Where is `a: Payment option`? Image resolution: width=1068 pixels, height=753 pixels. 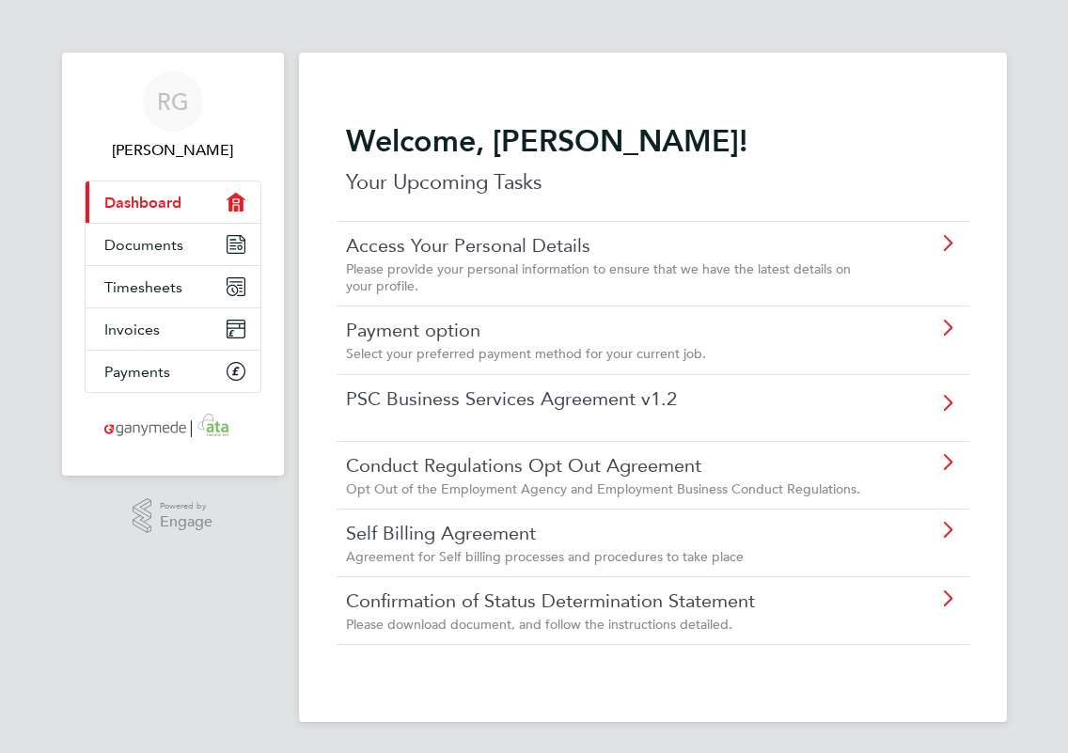
a: Payment option is located at coordinates (611, 330).